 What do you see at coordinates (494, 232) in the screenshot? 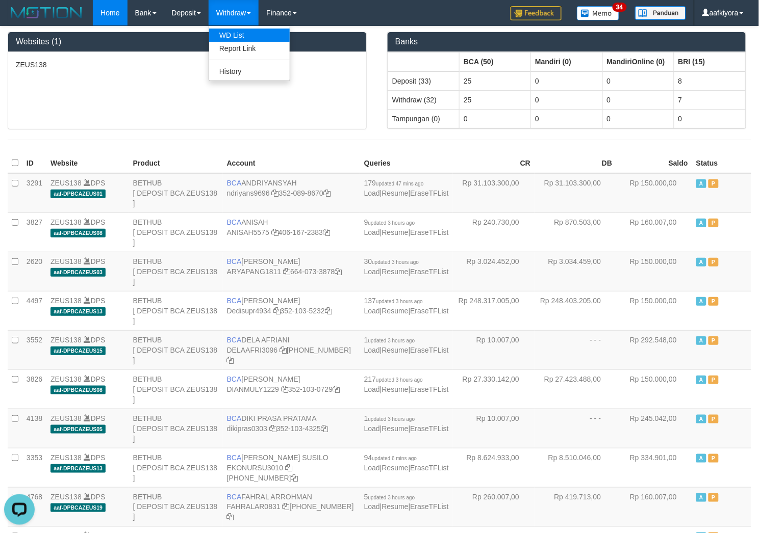
I see `td: Rp 240.730,00` at bounding box center [494, 232].